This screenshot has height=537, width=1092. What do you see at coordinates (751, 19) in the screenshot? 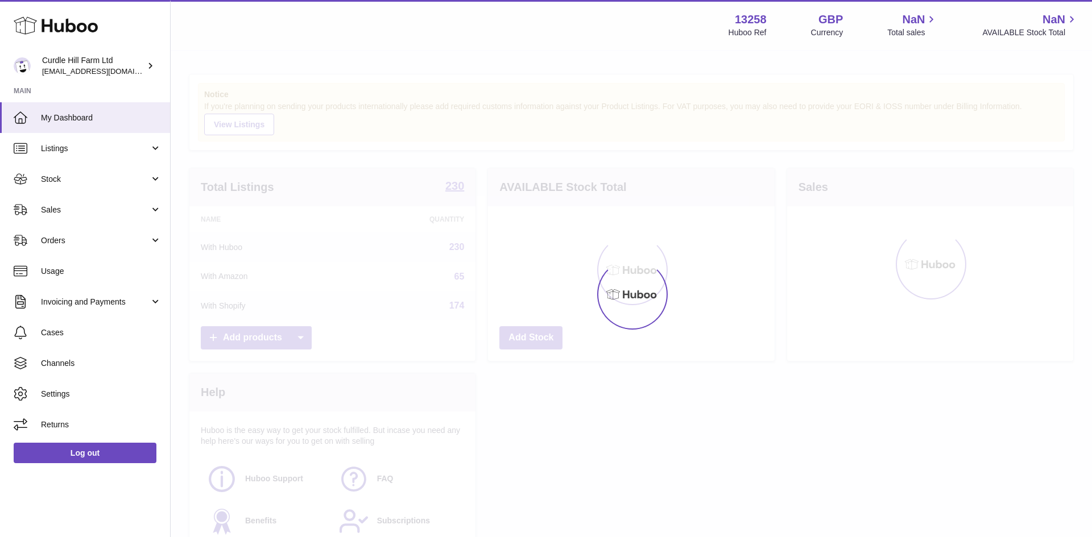
I see `strong: 13258` at bounding box center [751, 19].